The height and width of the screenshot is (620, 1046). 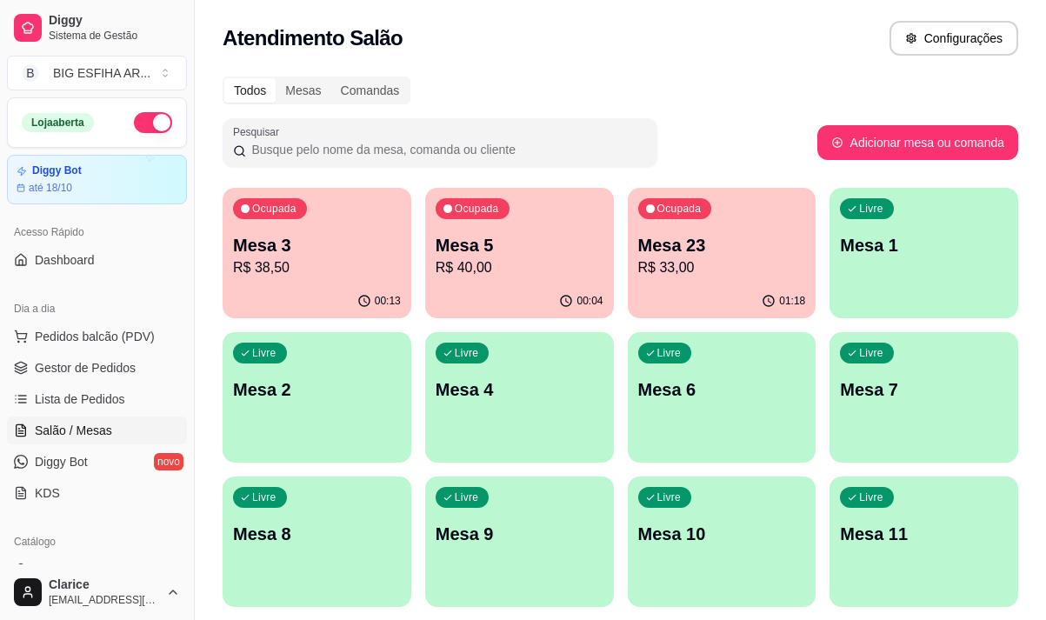 I want to click on a: Dashboard, so click(x=96, y=260).